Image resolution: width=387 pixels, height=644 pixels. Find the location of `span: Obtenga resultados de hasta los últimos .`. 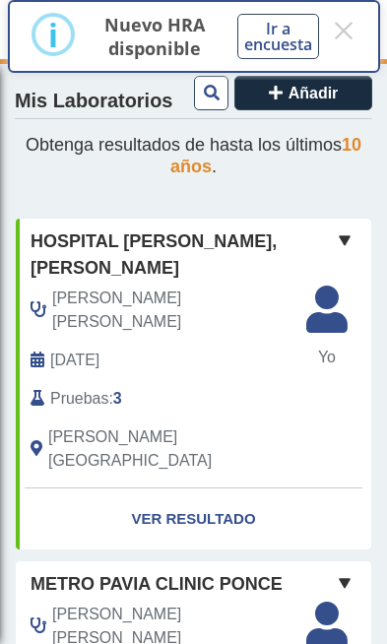

span: Obtenga resultados de hasta los últimos . is located at coordinates (193, 156).